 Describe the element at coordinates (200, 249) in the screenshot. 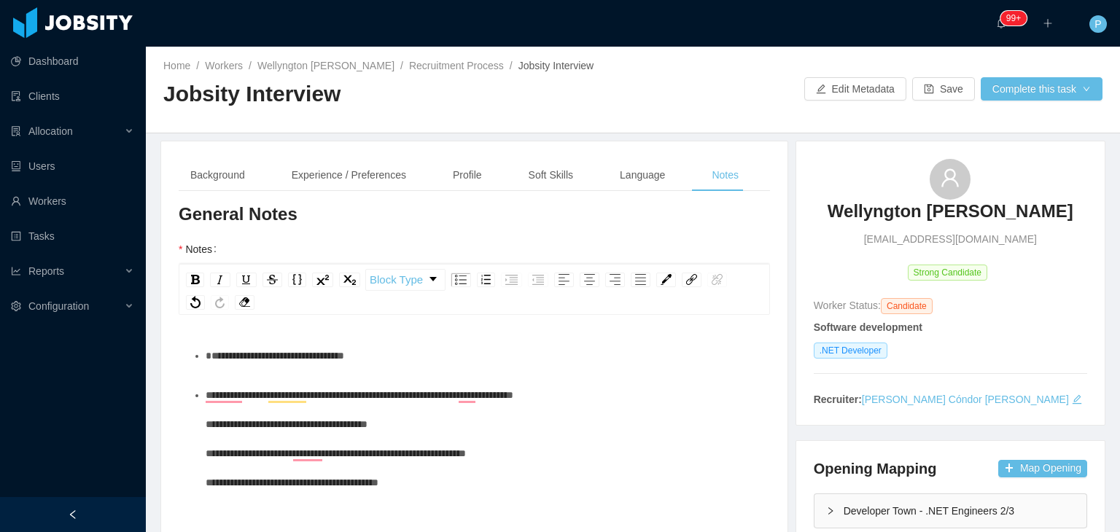

I see `label: Notes` at that location.